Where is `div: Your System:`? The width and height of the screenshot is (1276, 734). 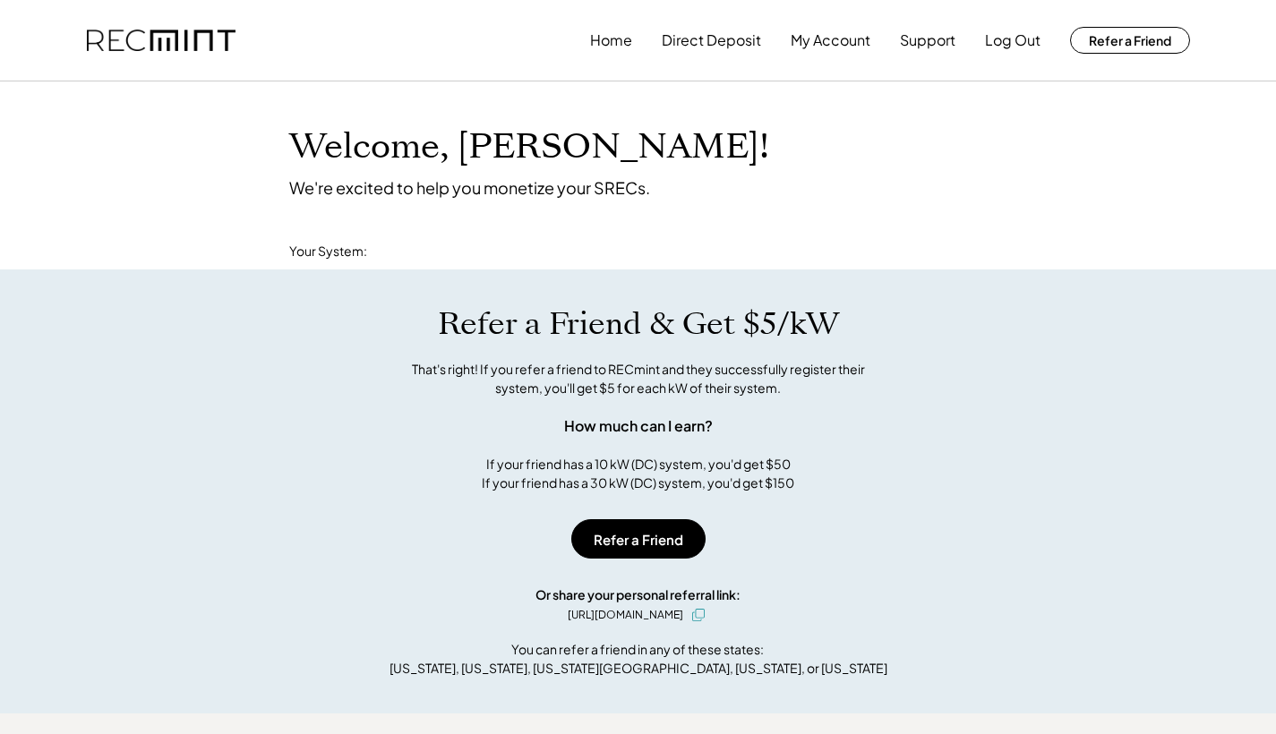 div: Your System: is located at coordinates (328, 252).